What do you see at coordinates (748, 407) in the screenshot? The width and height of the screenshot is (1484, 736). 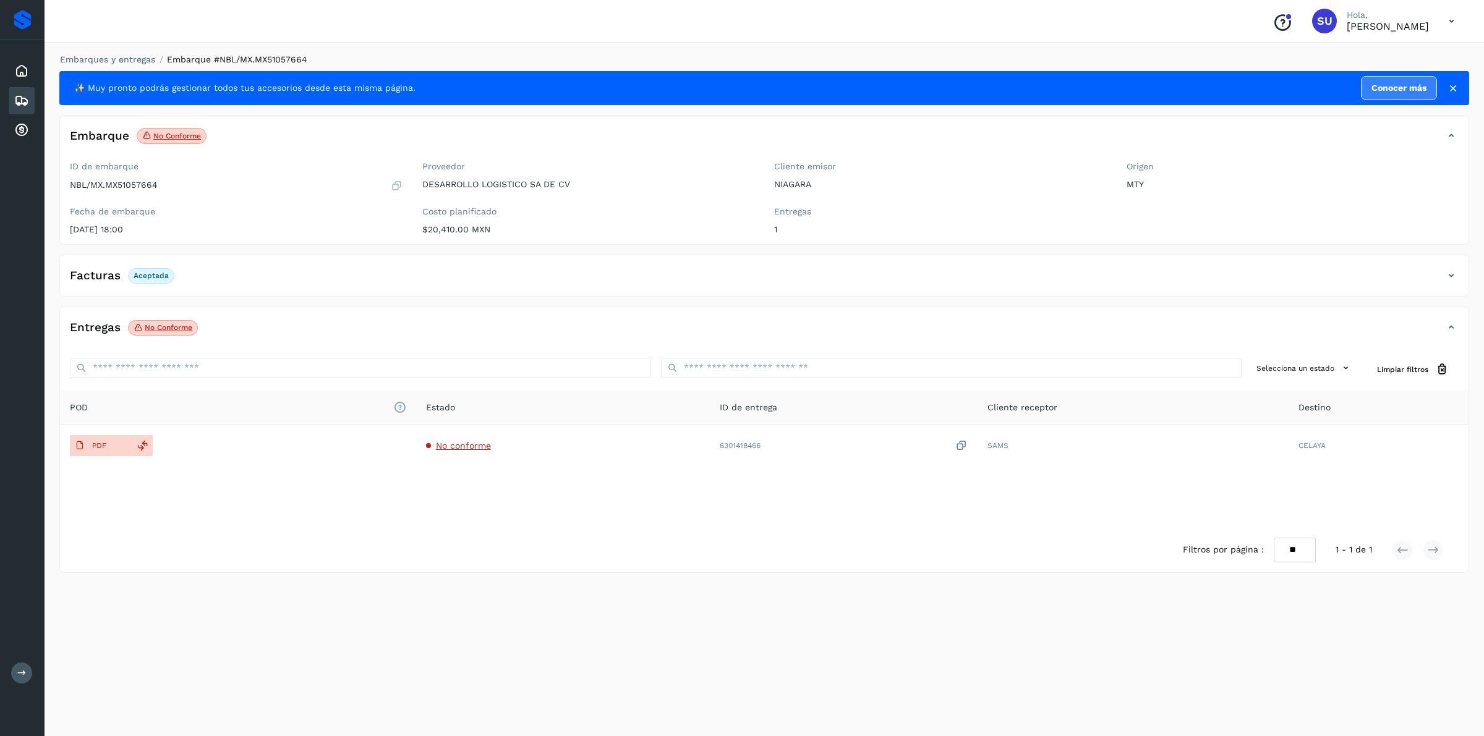 I see `span: ID de entrega` at bounding box center [748, 407].